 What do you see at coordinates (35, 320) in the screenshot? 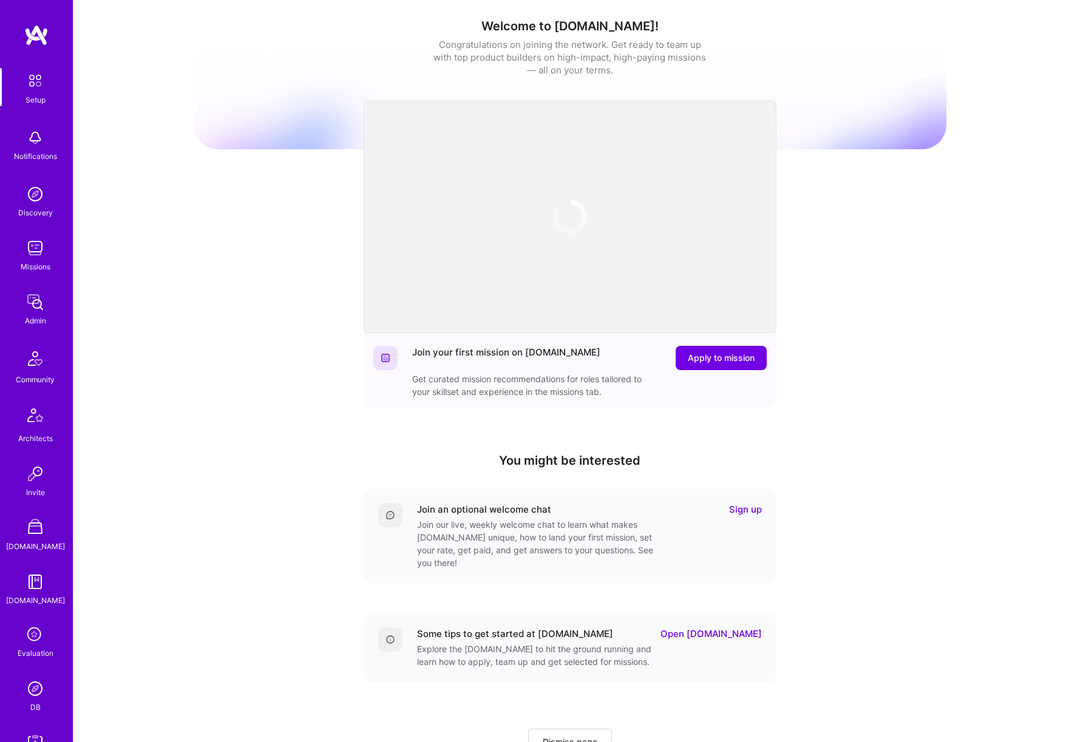
I see `div: Admin` at bounding box center [35, 320].